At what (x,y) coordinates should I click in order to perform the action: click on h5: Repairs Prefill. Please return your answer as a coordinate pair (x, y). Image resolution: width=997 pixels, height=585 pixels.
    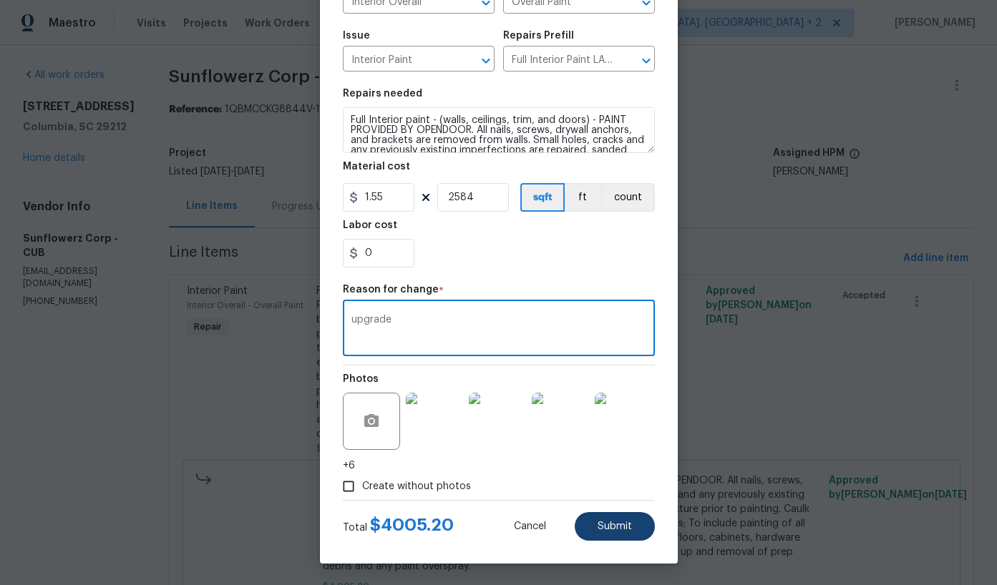
    Looking at the image, I should click on (538, 36).